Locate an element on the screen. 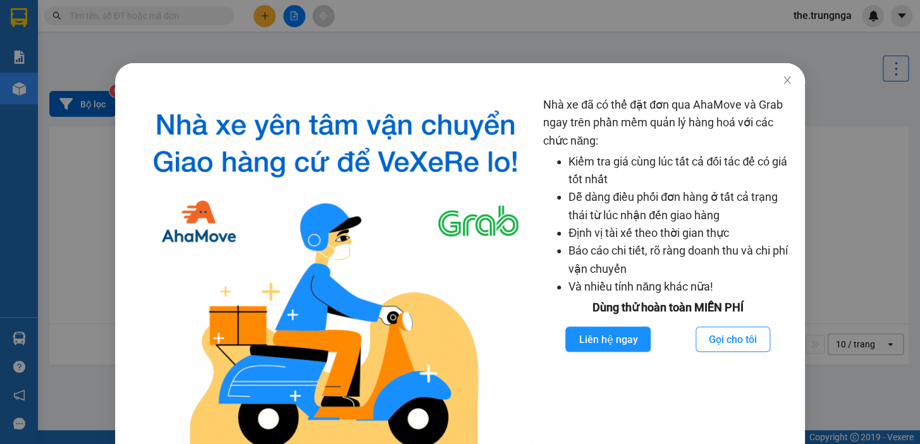  button: Close is located at coordinates (787, 81).